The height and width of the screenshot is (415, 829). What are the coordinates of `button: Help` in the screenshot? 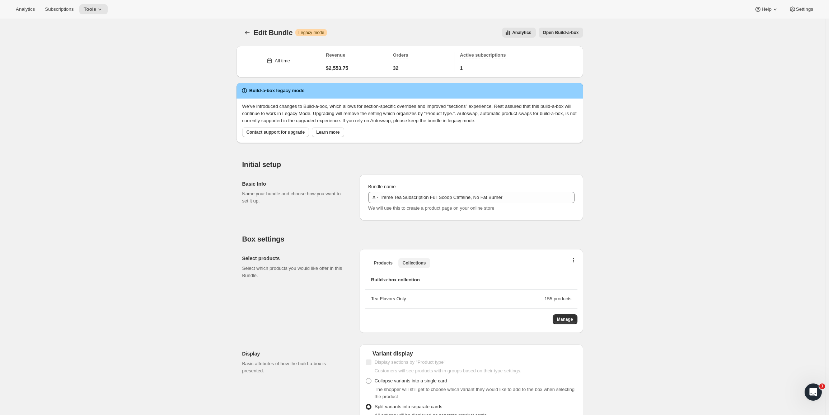 It's located at (766, 9).